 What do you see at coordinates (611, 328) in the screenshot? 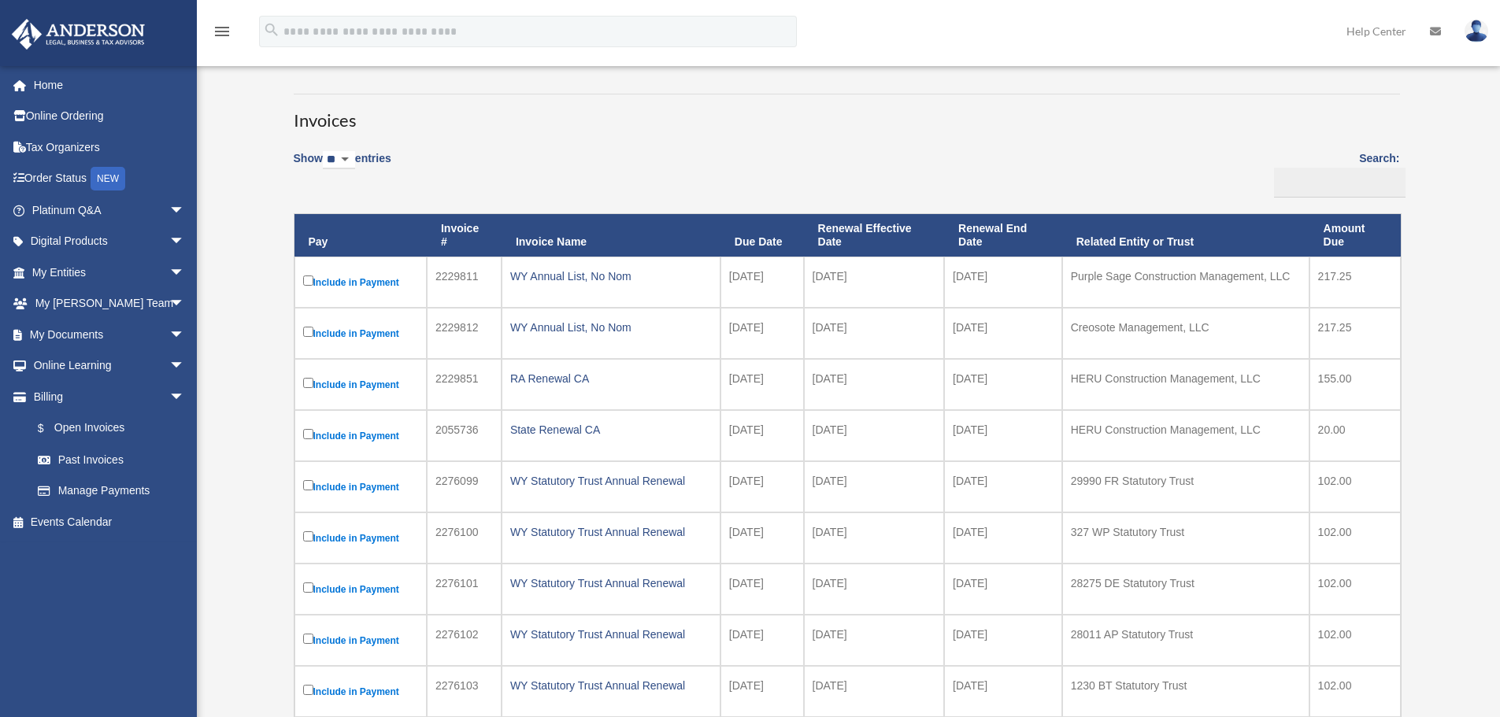
I see `div: WY Annual List, No Nom` at bounding box center [611, 328].